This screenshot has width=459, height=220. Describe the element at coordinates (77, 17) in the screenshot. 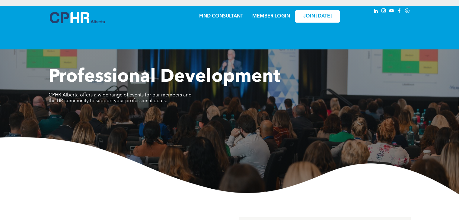

I see `img: A blue and white logo for cp alberta` at that location.